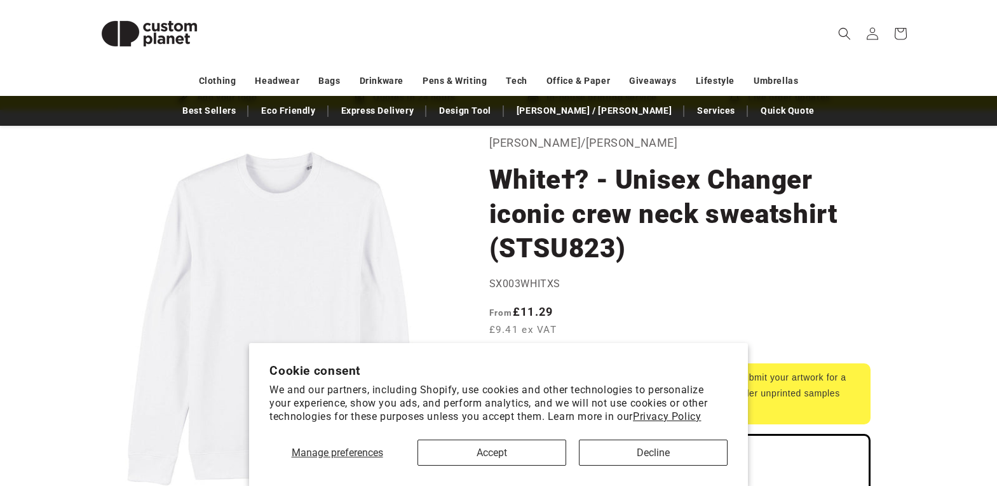  What do you see at coordinates (377, 111) in the screenshot?
I see `a: Express Delivery` at bounding box center [377, 111].